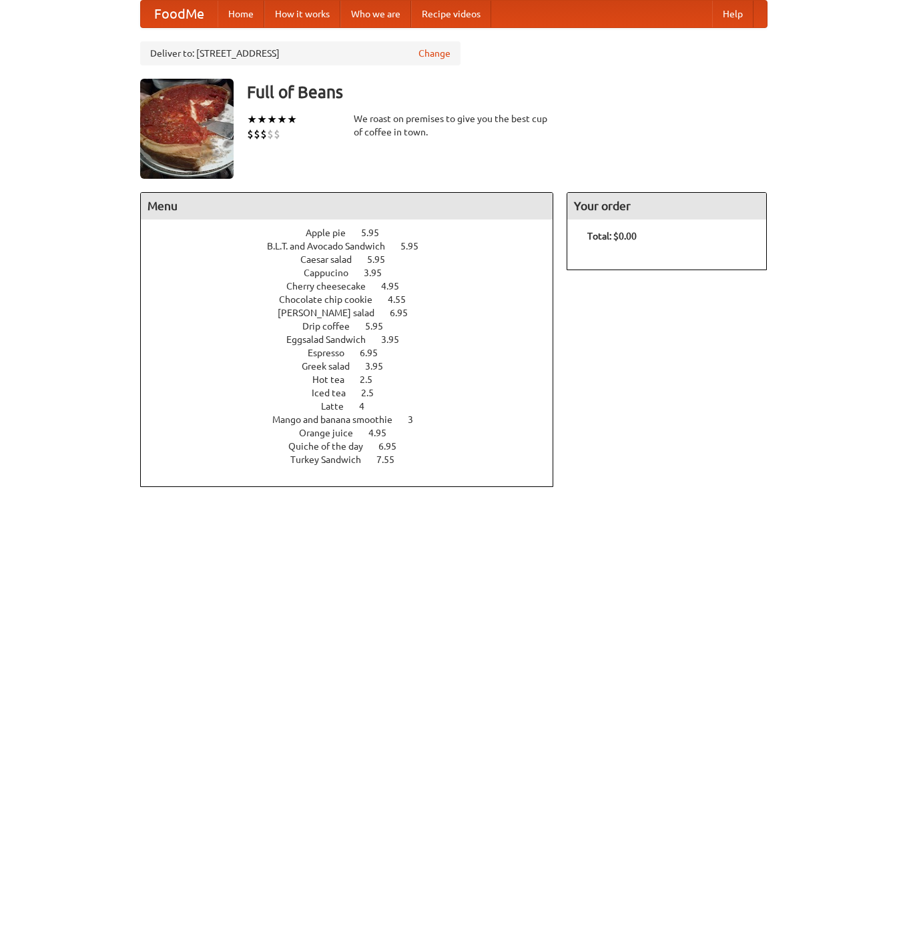 This screenshot has width=907, height=944. What do you see at coordinates (354, 460) in the screenshot?
I see `a: Turkey Sandwich 7.55` at bounding box center [354, 460].